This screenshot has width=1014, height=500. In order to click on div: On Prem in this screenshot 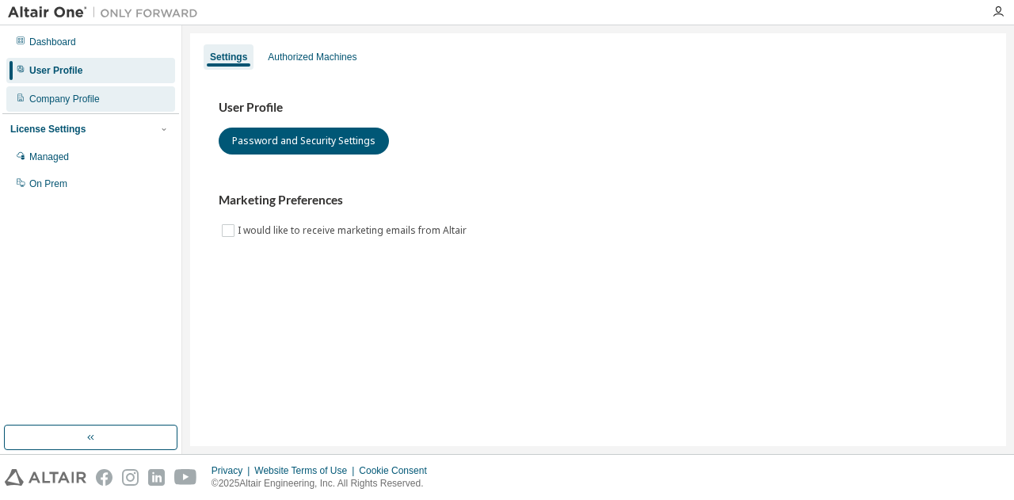, I will do `click(48, 184)`.